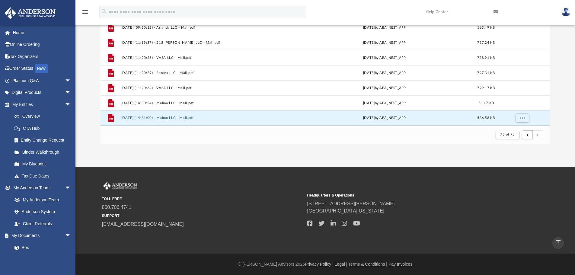  I want to click on span: 536.58 KB, so click(486, 118).